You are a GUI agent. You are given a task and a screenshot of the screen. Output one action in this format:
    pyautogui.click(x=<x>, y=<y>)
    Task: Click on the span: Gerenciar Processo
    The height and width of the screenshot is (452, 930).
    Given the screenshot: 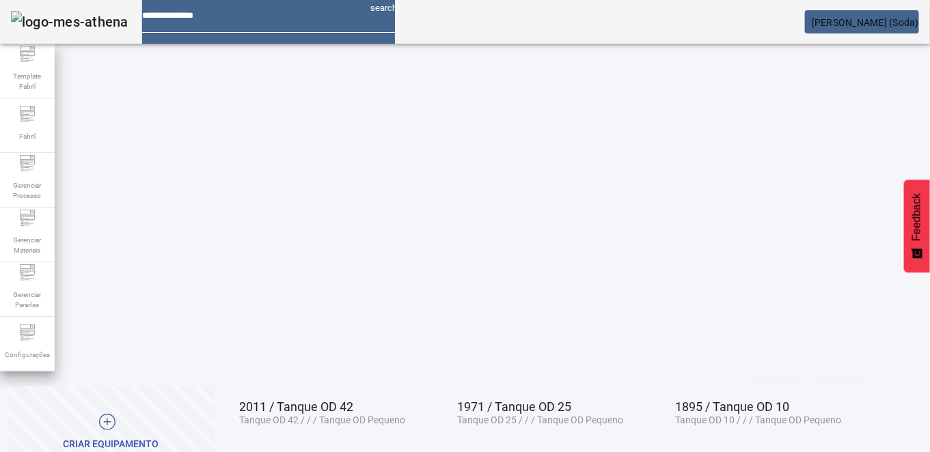 What is the action you would take?
    pyautogui.click(x=27, y=191)
    